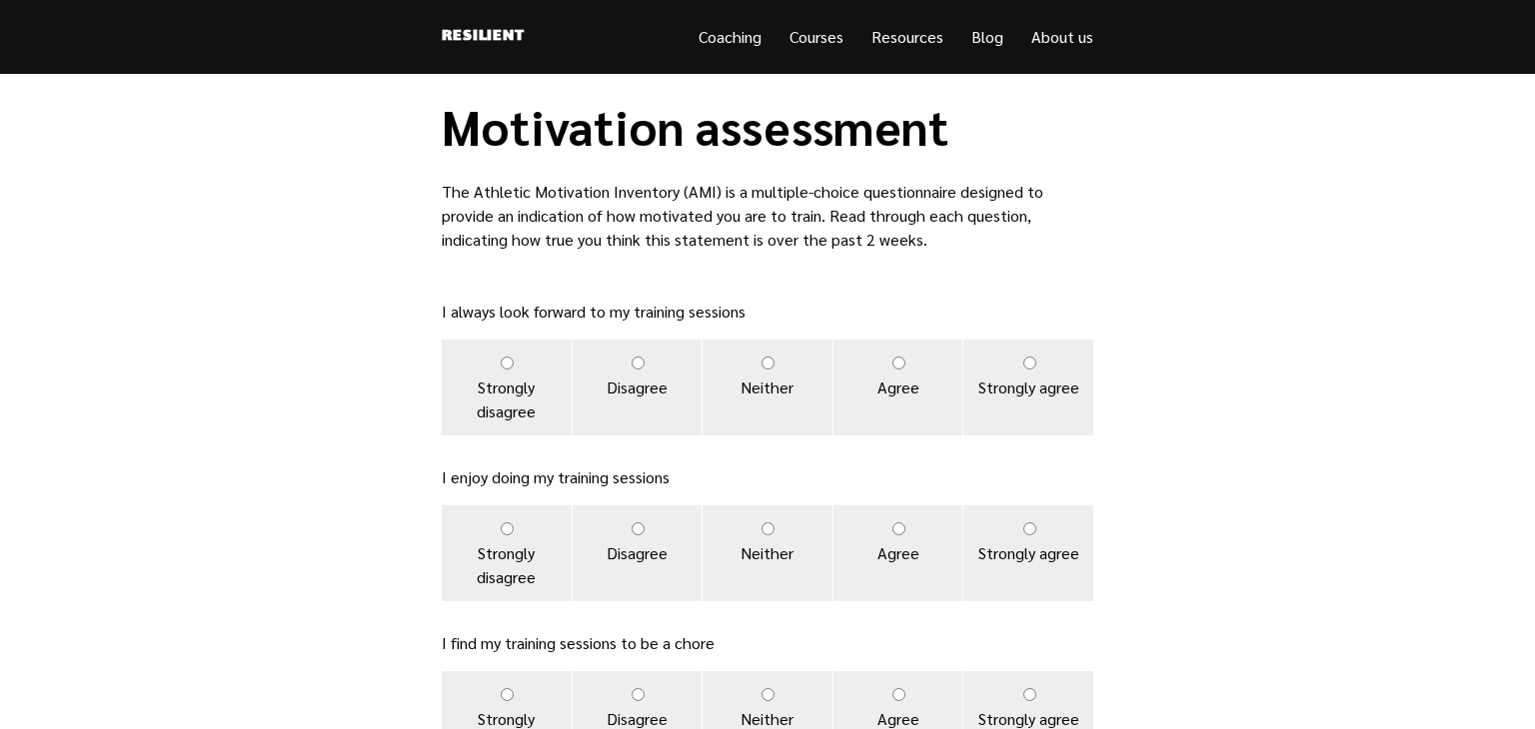 The image size is (1535, 729). I want to click on a: Resilient, so click(483, 37).